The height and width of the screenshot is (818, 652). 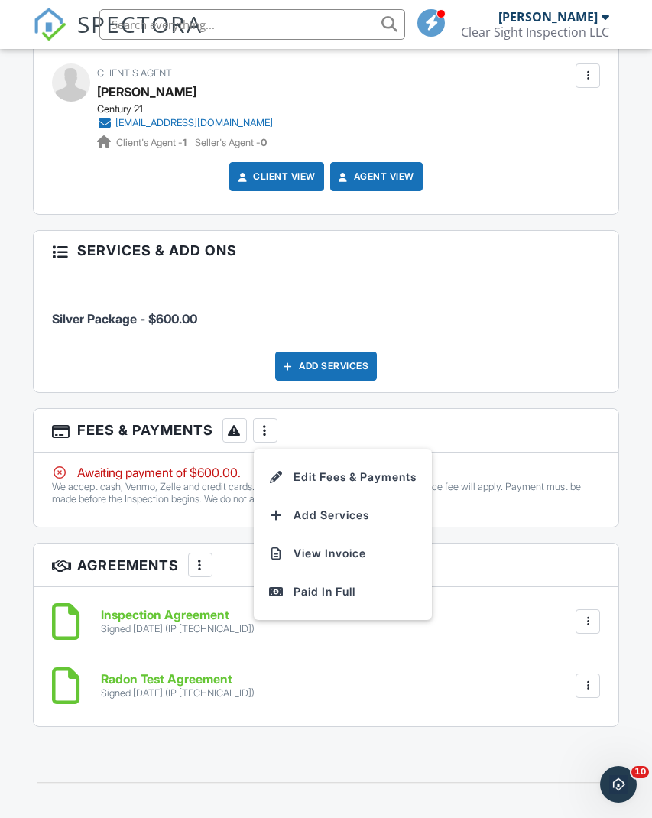 What do you see at coordinates (640, 772) in the screenshot?
I see `span: 10` at bounding box center [640, 772].